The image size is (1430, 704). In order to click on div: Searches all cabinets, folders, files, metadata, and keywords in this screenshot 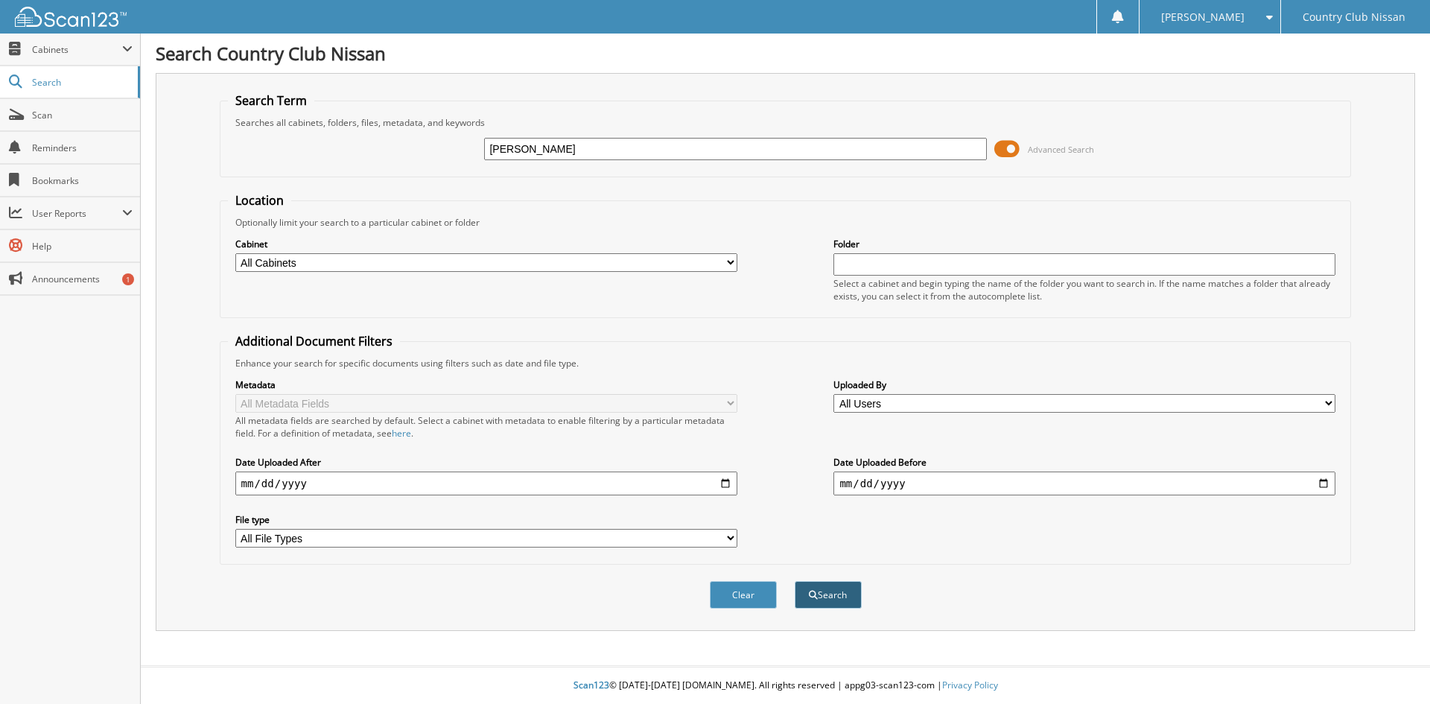, I will do `click(785, 122)`.